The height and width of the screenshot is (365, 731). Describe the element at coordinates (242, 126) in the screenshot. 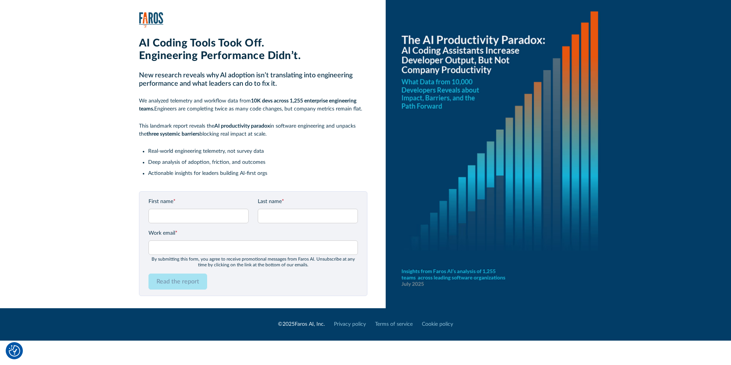

I see `strong: AI productivity paradox` at that location.